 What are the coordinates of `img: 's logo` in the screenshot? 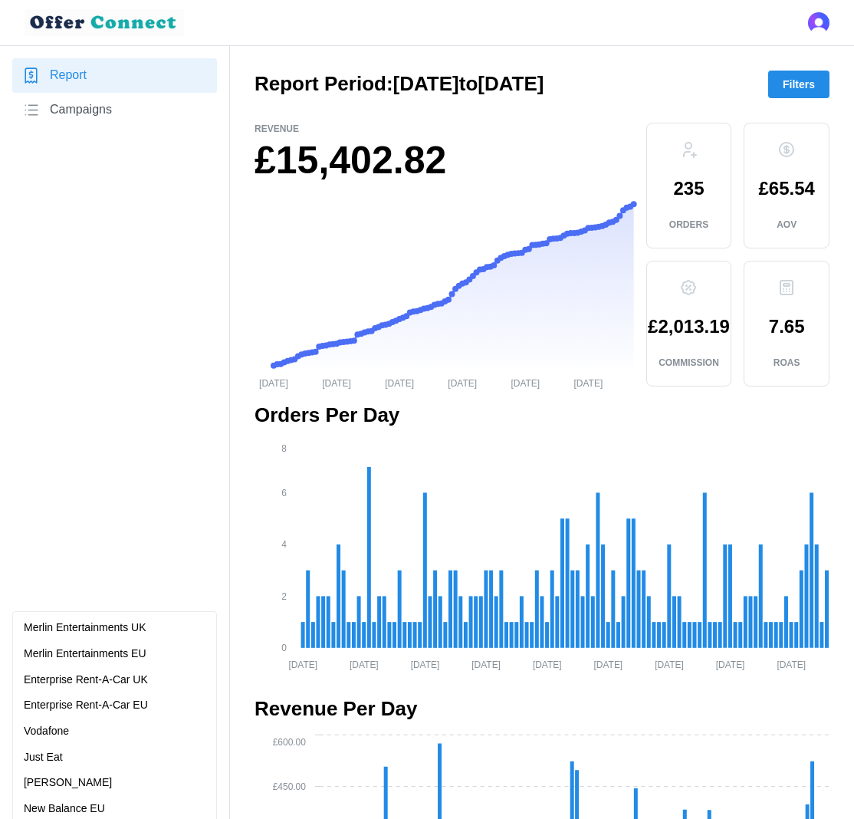 It's located at (819, 23).